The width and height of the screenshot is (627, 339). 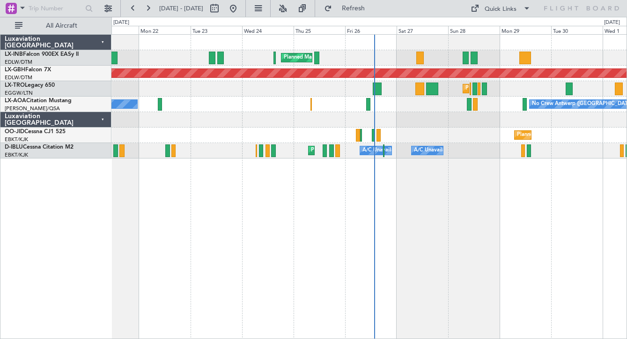 What do you see at coordinates (348, 8) in the screenshot?
I see `button: Refresh` at bounding box center [348, 8].